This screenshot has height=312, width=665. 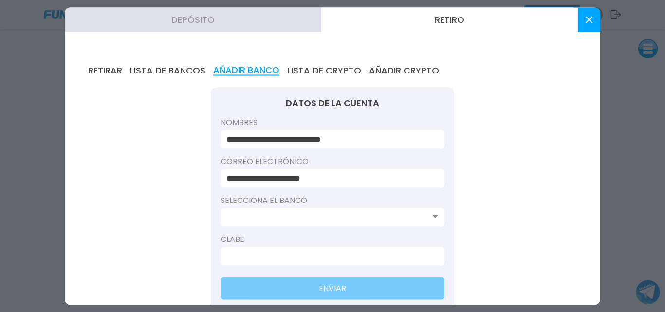 I want to click on button: AÑADIR CRYPTO, so click(x=404, y=70).